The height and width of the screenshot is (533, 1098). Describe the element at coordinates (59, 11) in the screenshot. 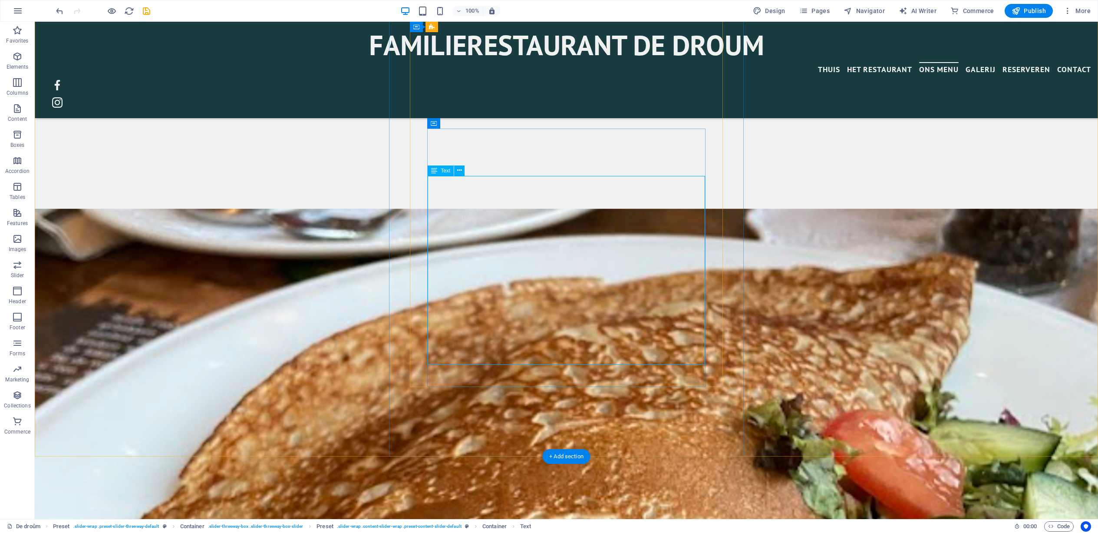

I see `button: undo` at that location.